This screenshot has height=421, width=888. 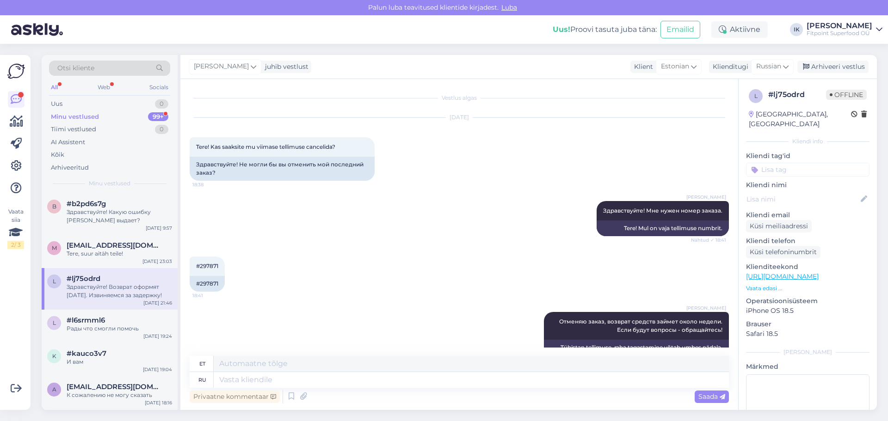 What do you see at coordinates (797, 95) in the screenshot?
I see `div: # lj75odrd` at bounding box center [797, 95].